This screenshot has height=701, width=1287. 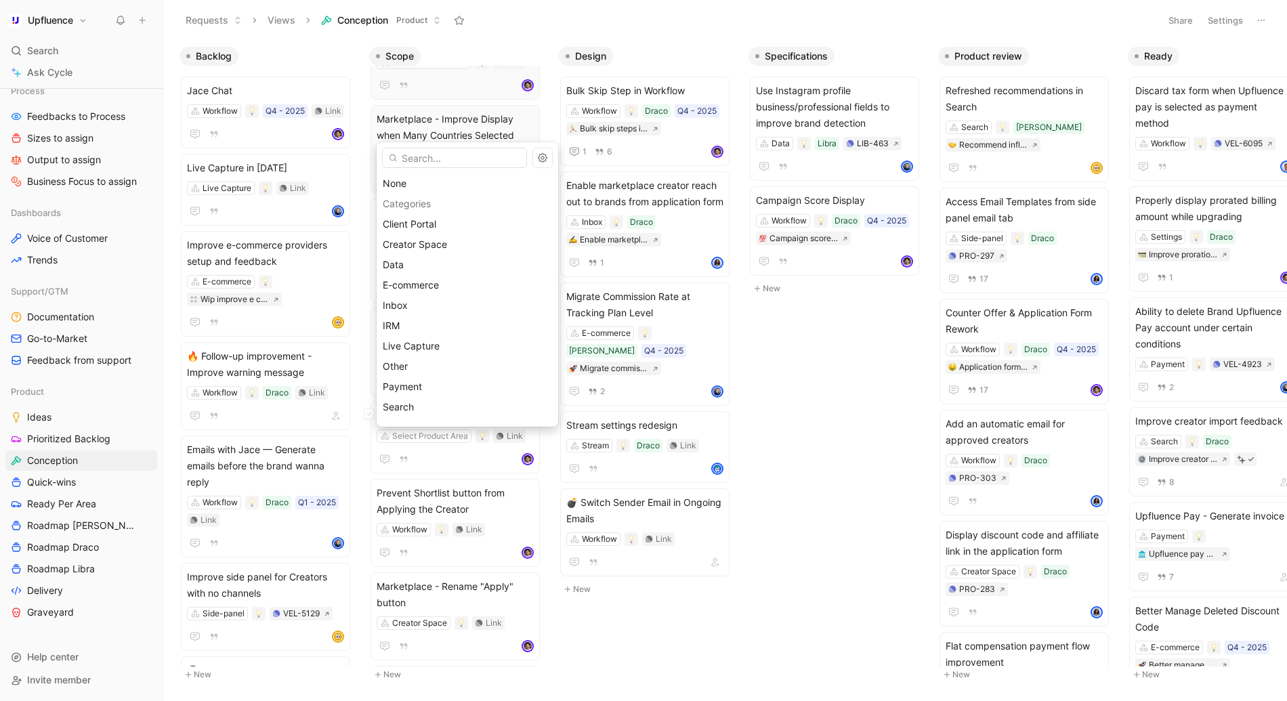 I want to click on span: Client Portal, so click(x=409, y=223).